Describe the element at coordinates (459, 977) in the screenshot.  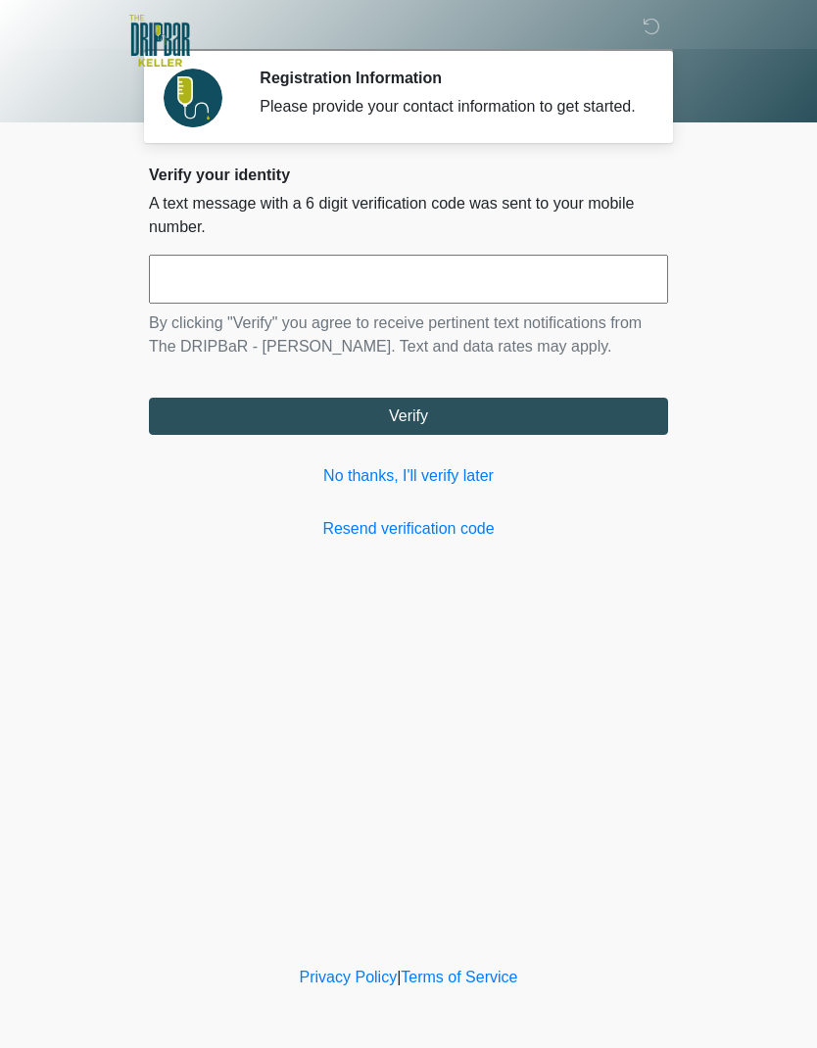
I see `a: Terms of Service` at that location.